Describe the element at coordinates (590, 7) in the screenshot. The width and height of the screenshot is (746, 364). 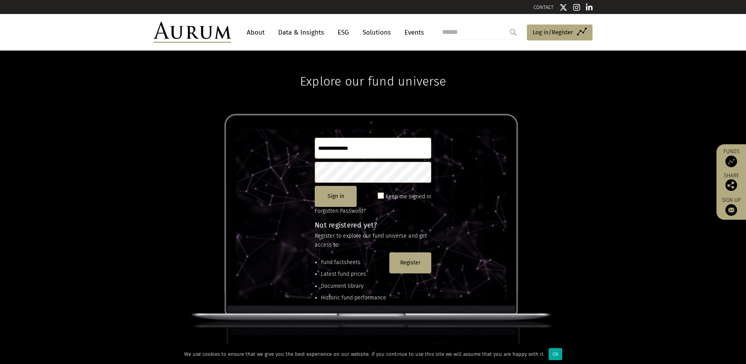
I see `img: Linkedin icon` at that location.